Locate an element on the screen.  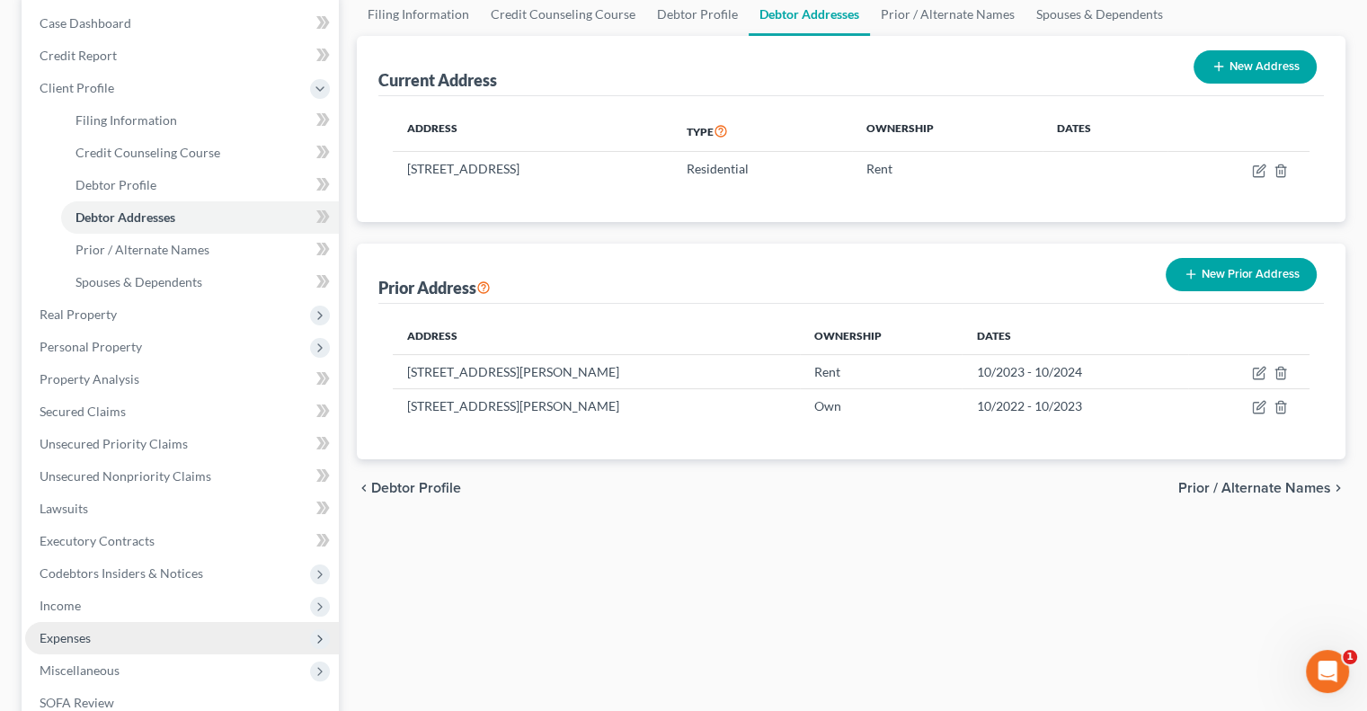
span: Executory Contracts is located at coordinates (97, 540).